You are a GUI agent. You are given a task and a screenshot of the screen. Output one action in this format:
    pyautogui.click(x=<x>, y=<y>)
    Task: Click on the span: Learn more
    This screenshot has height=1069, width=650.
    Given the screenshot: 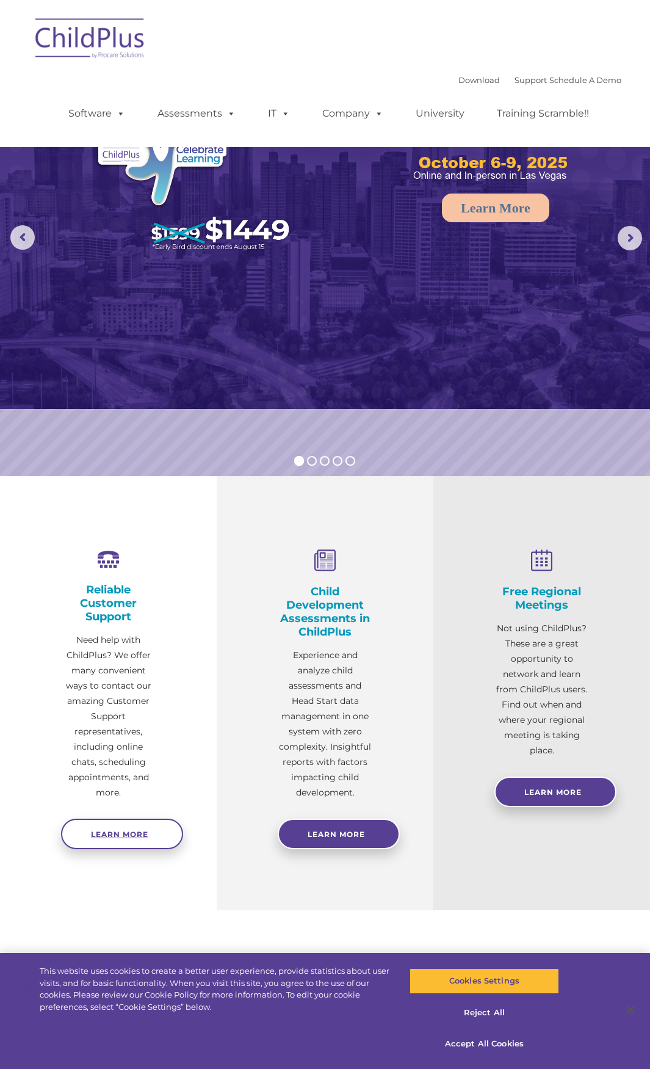 What is the action you would take?
    pyautogui.click(x=120, y=834)
    